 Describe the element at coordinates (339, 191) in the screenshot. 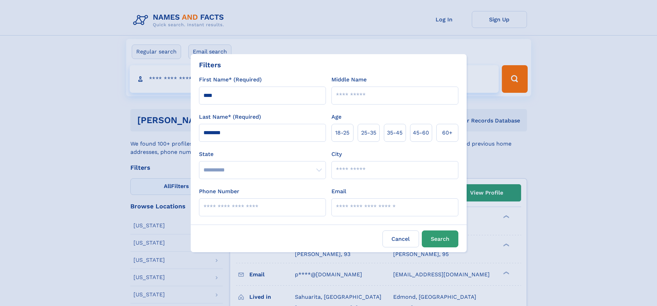

I see `label: Email` at that location.